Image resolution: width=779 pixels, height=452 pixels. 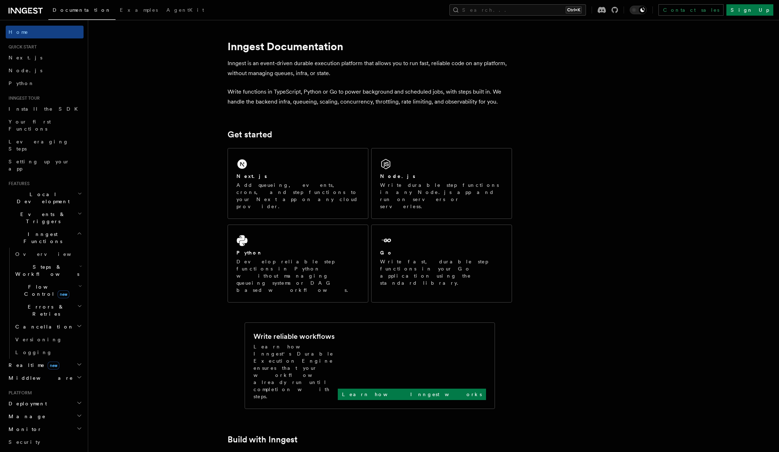 I want to click on a: Overview, so click(x=48, y=254).